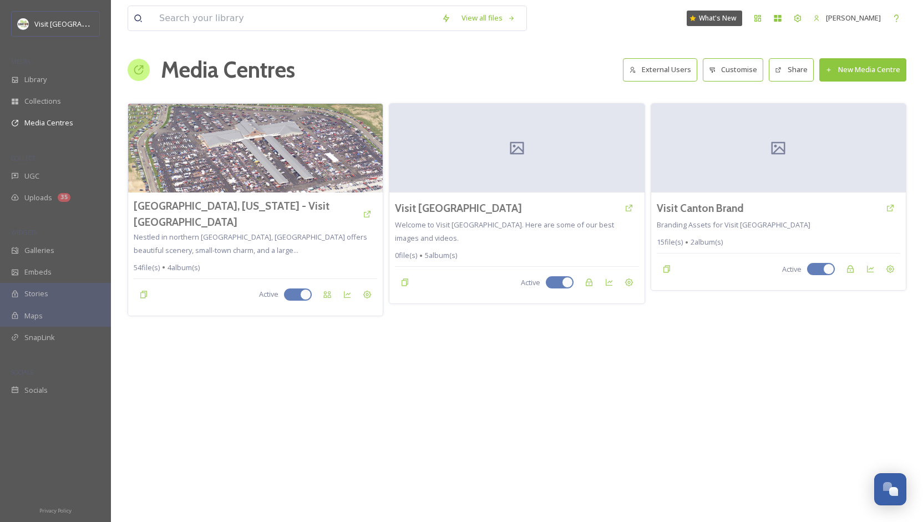 This screenshot has height=522, width=923. I want to click on span: Uploads, so click(38, 197).